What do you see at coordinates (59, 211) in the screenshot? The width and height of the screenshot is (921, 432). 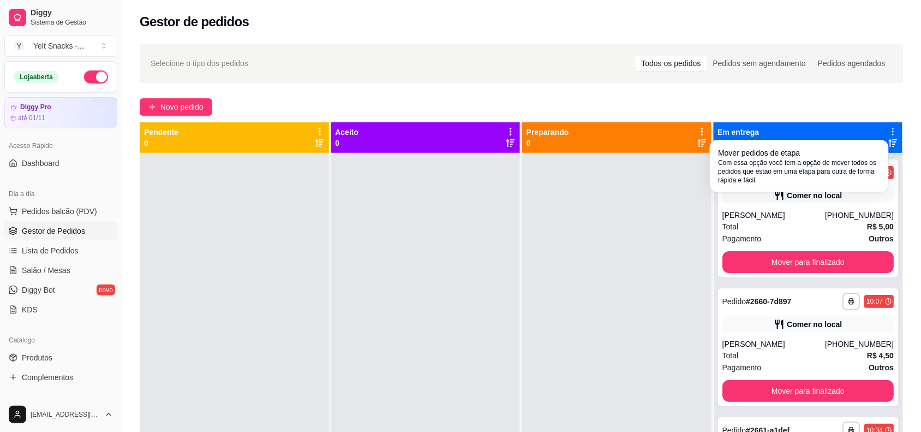 I see `span: Pedidos balcão (PDV)` at bounding box center [59, 211].